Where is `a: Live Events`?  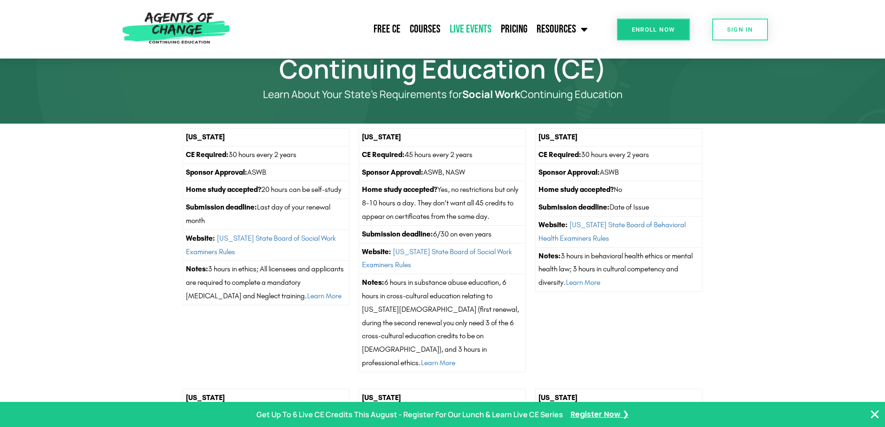 a: Live Events is located at coordinates (471, 29).